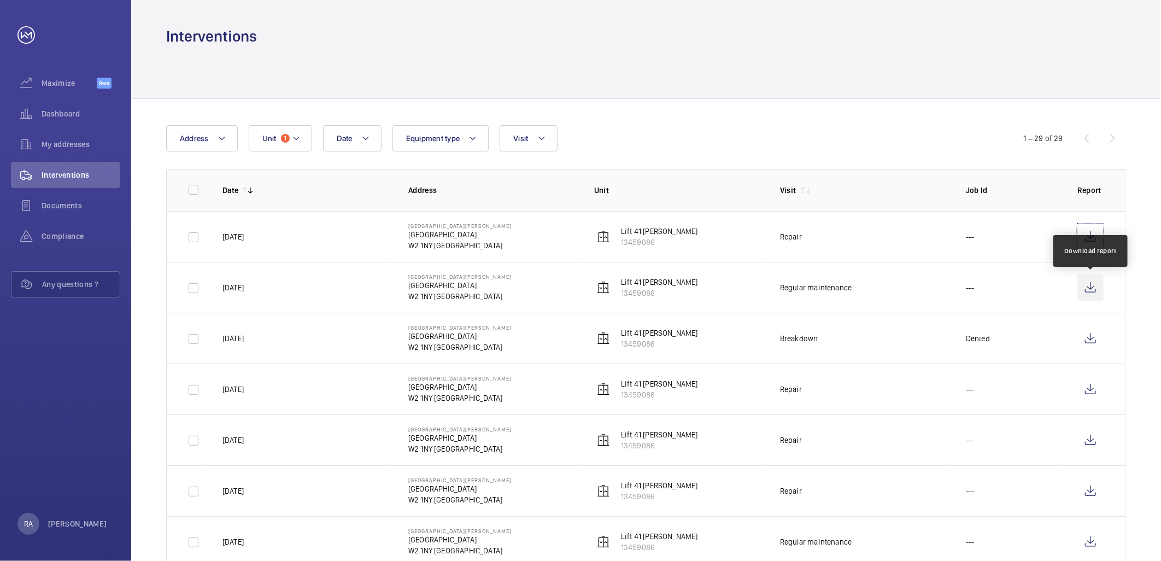  Describe the element at coordinates (441, 138) in the screenshot. I see `button: Equipment type` at that location.